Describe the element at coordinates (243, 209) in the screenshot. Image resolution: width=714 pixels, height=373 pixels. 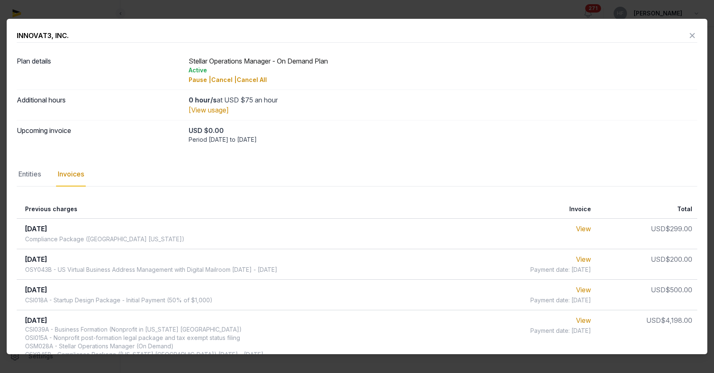
I see `th: Previous charges` at that location.